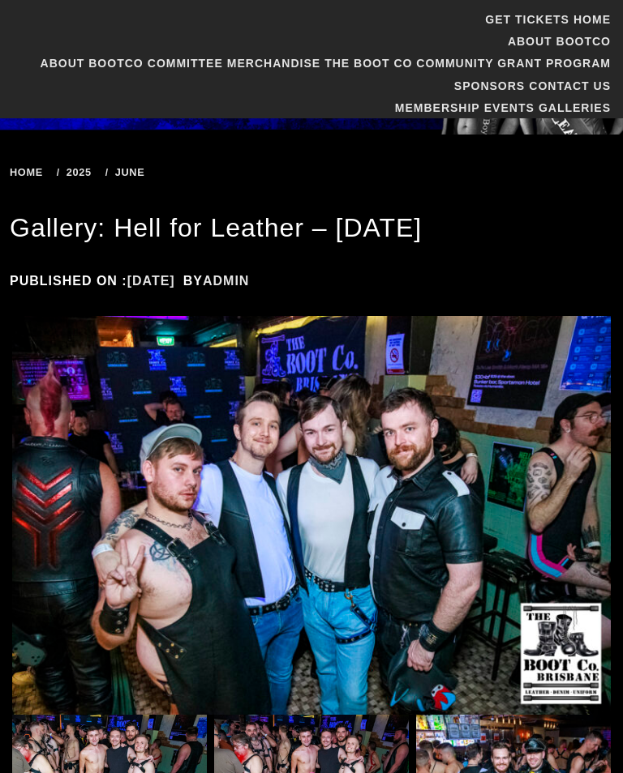  Describe the element at coordinates (569, 86) in the screenshot. I see `a: Contact Us` at that location.